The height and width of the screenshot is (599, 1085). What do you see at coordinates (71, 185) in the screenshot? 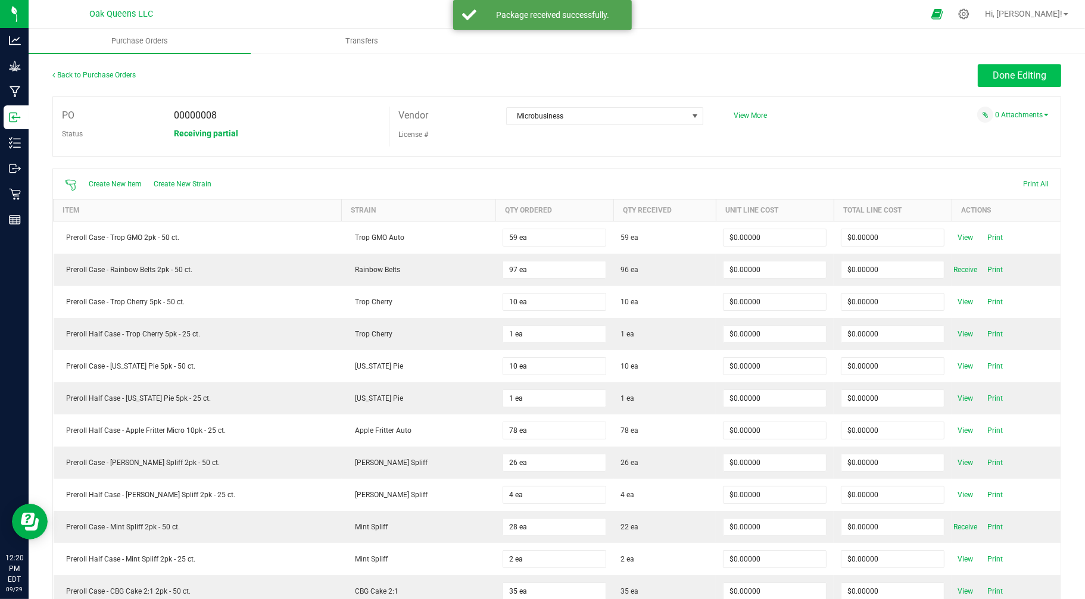
I see `span: Scan packages to receive` at bounding box center [71, 185].